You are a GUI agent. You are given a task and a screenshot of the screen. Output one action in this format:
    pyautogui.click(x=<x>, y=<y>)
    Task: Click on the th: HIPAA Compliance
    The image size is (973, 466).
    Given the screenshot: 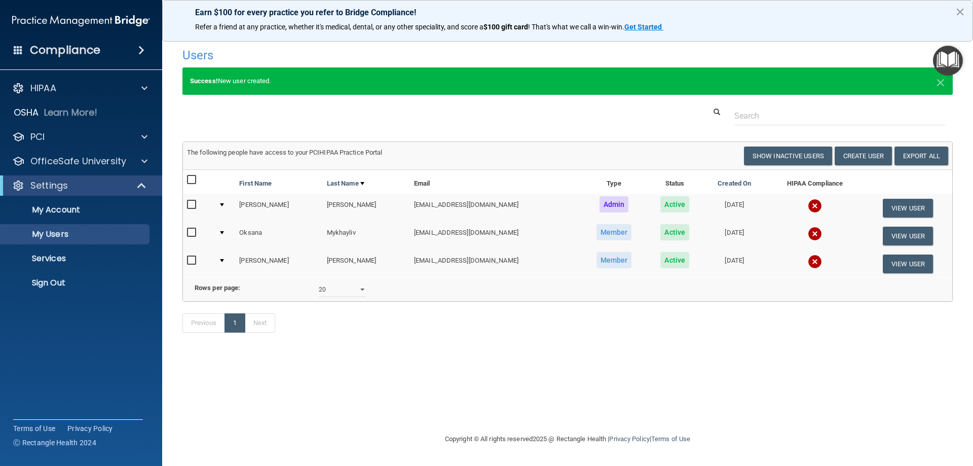 What is the action you would take?
    pyautogui.click(x=815, y=182)
    